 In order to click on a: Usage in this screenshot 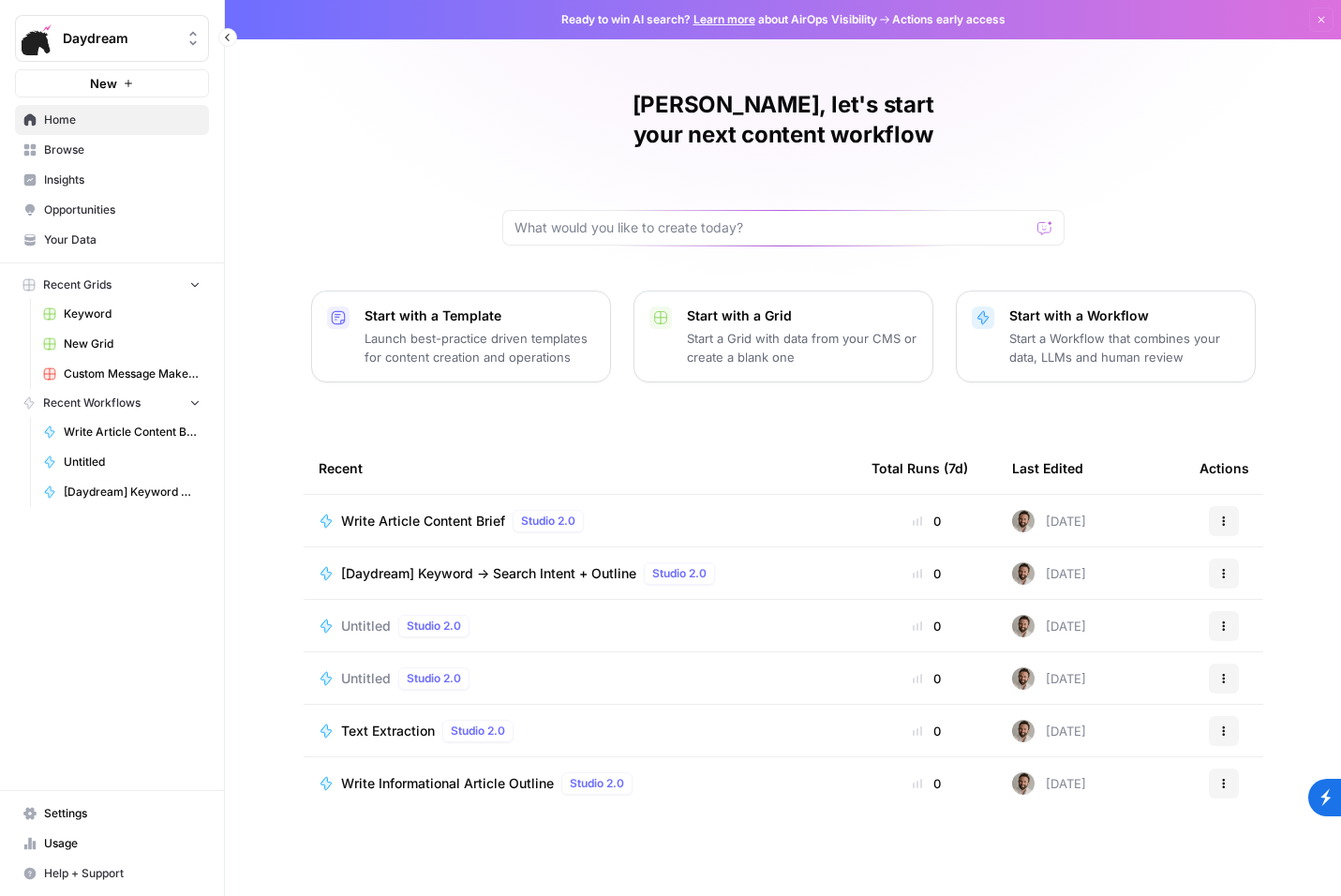, I will do `click(112, 843)`.